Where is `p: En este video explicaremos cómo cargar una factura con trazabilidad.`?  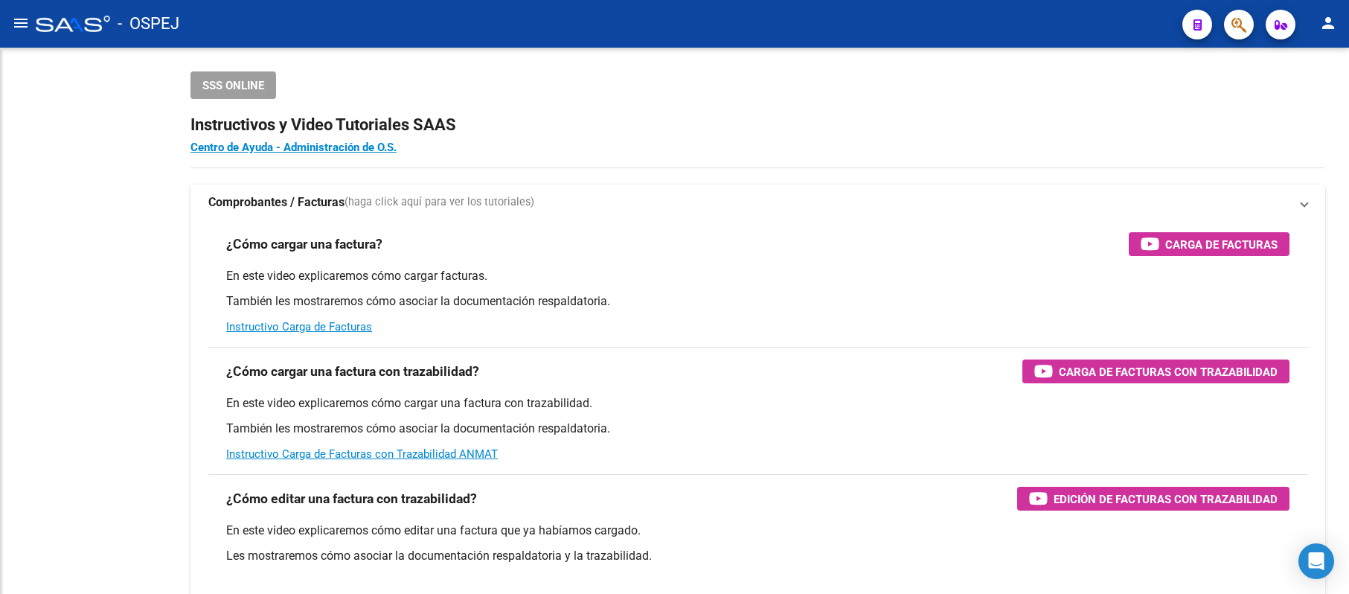 p: En este video explicaremos cómo cargar una factura con trazabilidad. is located at coordinates (758, 403).